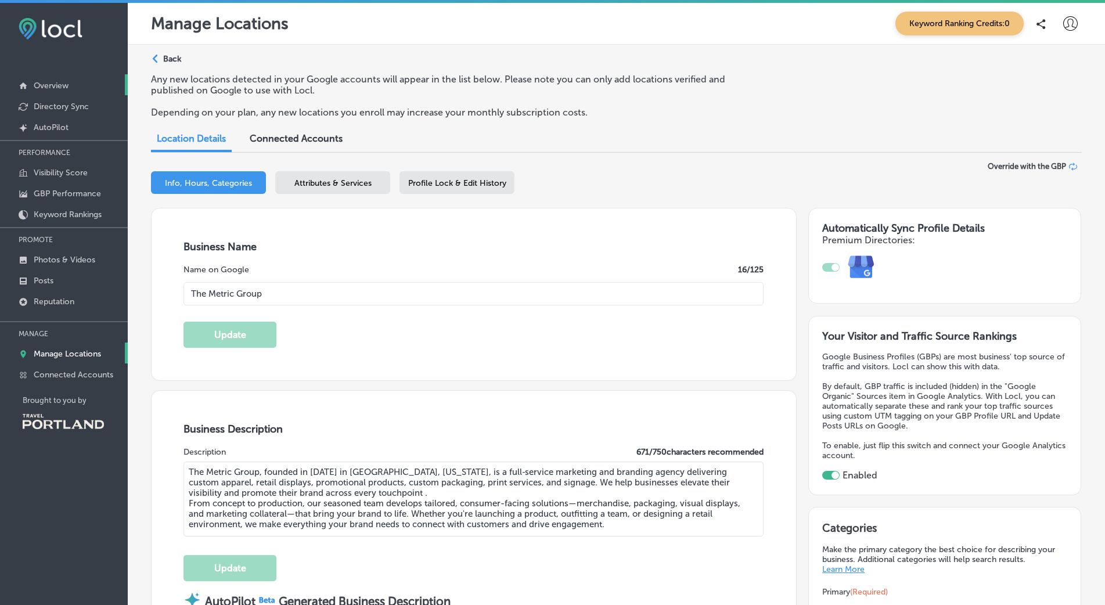 The width and height of the screenshot is (1105, 605). I want to click on label: 16 /125, so click(751, 269).